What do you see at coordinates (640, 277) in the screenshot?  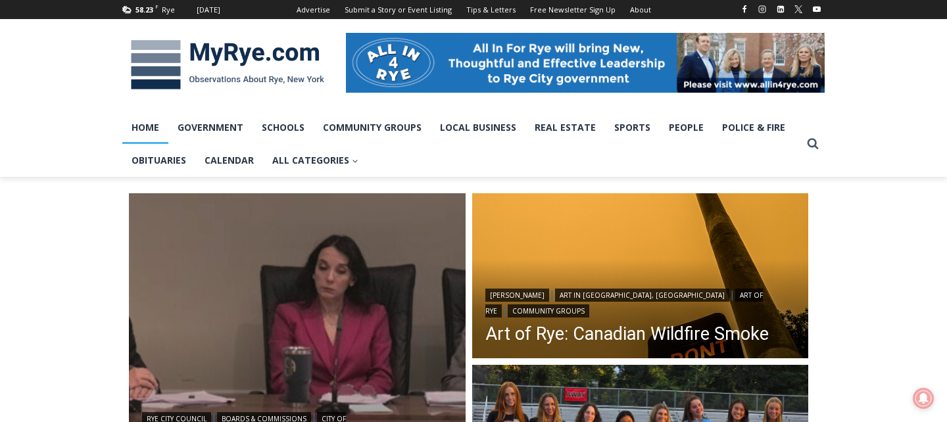 I see `img: [PHOTO: Canadian Wildfire Smoke. Few ventured out unmasked as the skies turned an eerie orange in...` at bounding box center [640, 277].